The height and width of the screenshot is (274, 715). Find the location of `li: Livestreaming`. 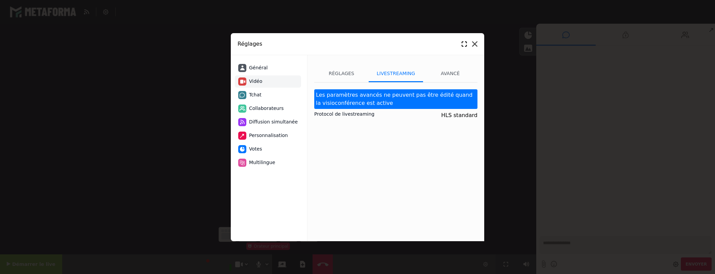

li: Livestreaming is located at coordinates (395, 74).